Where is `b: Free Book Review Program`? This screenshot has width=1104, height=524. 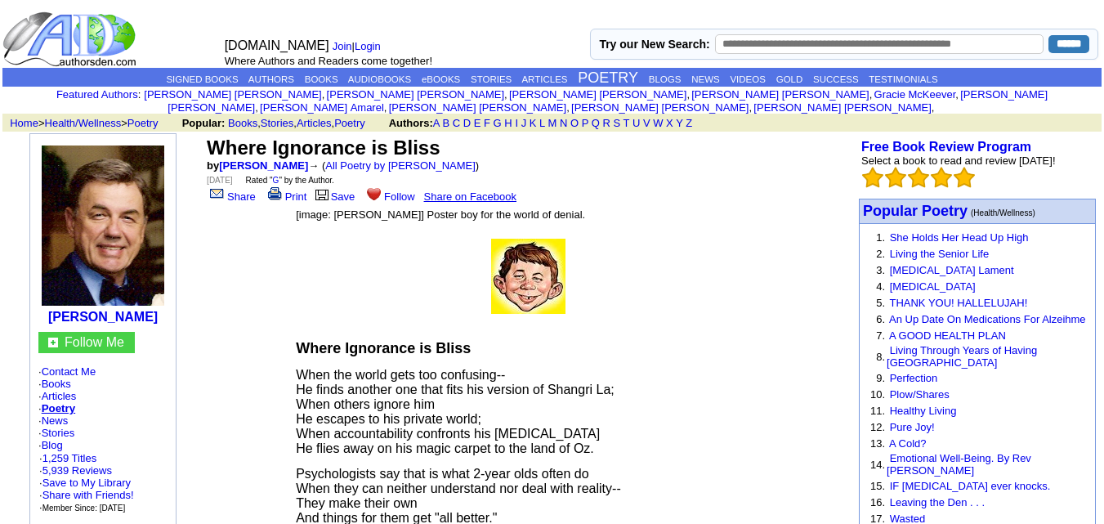
b: Free Book Review Program is located at coordinates (946, 146).